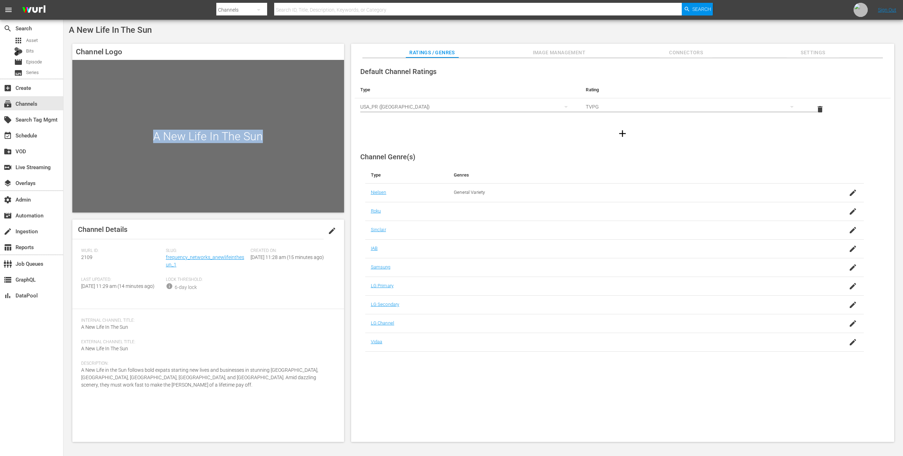 The height and width of the screenshot is (456, 903). Describe the element at coordinates (8, 104) in the screenshot. I see `span: Channels` at that location.